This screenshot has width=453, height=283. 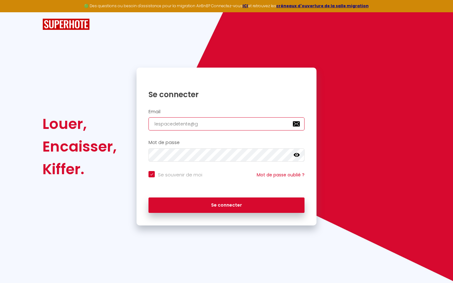 I want to click on button: Se connecter, so click(x=227, y=205).